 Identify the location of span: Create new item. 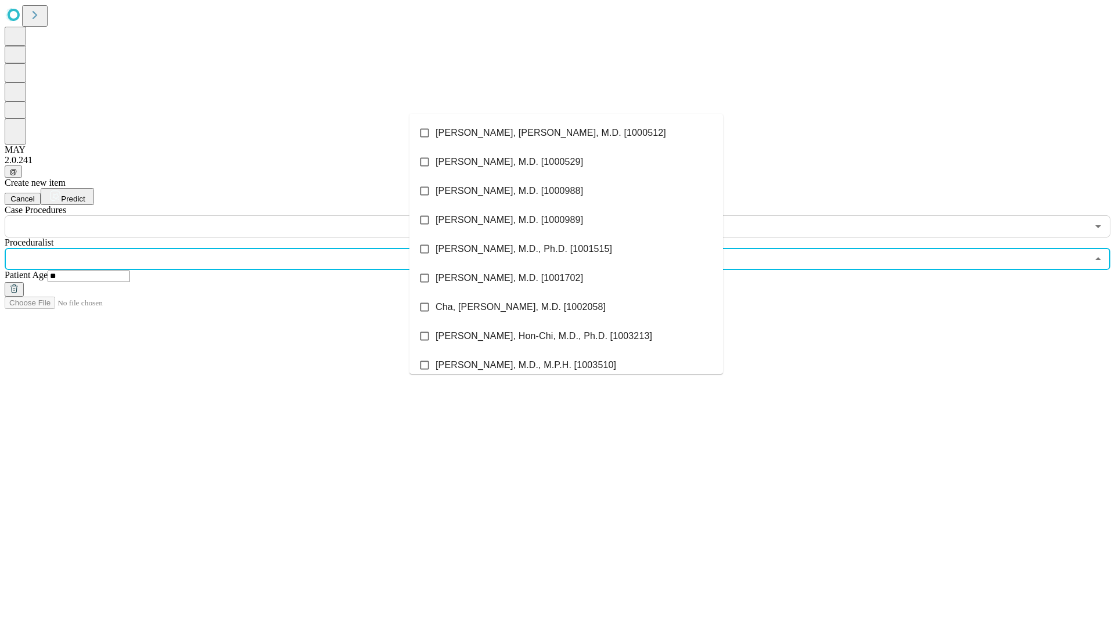
(35, 182).